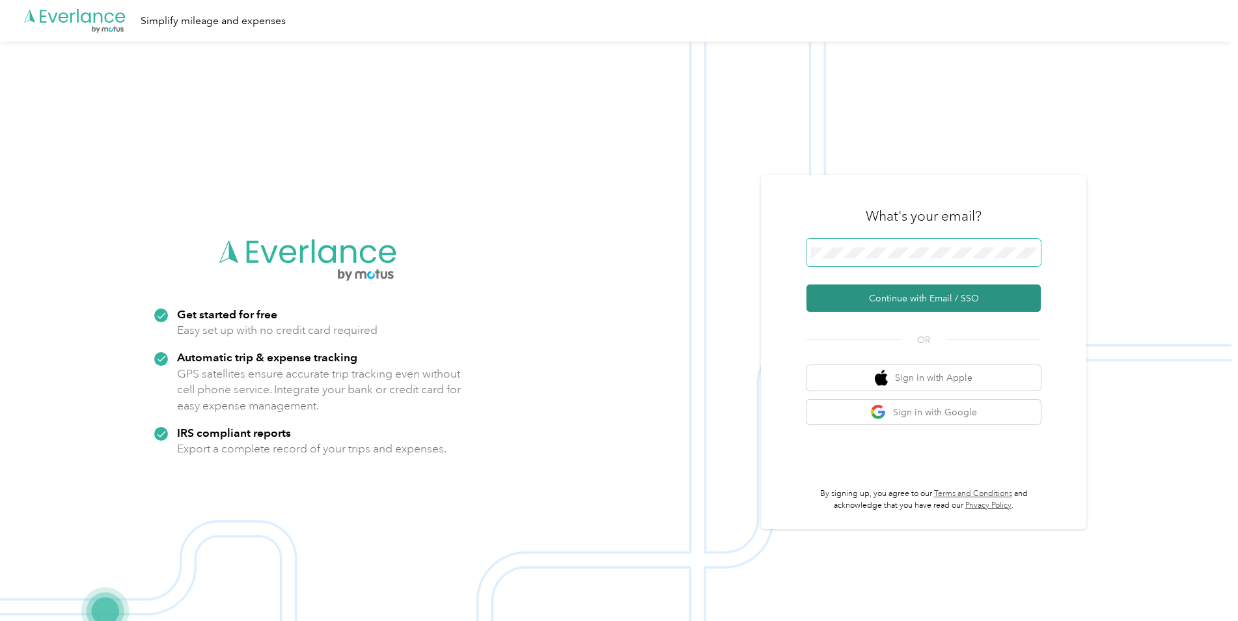 This screenshot has width=1238, height=621. I want to click on img: apple logo, so click(882, 378).